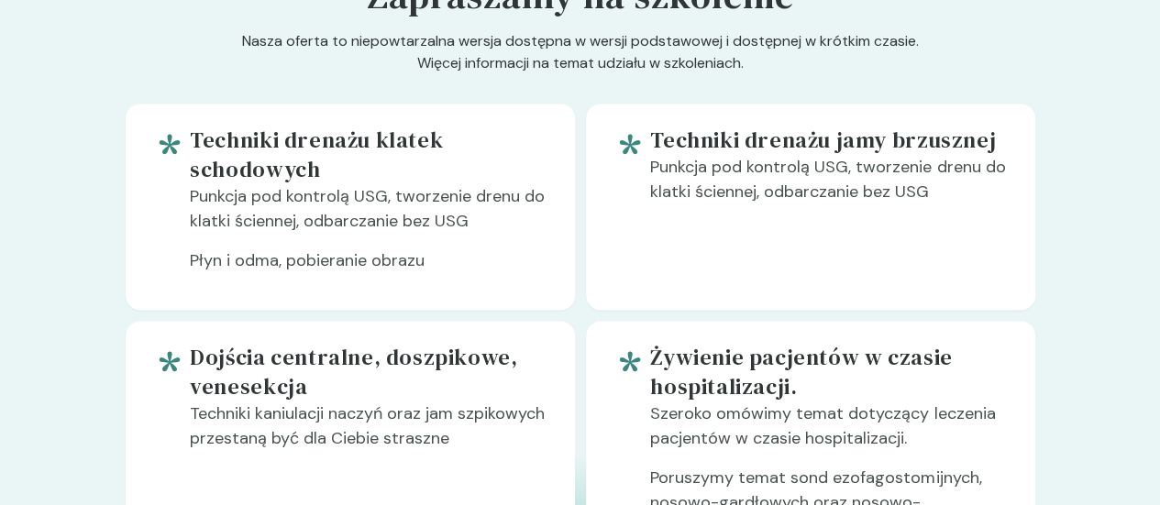 The width and height of the screenshot is (1160, 505). I want to click on font: Techniki kaniulacji naczyń oraz jam szpikowych przestaną być dla Ciebie straszne, so click(367, 425).